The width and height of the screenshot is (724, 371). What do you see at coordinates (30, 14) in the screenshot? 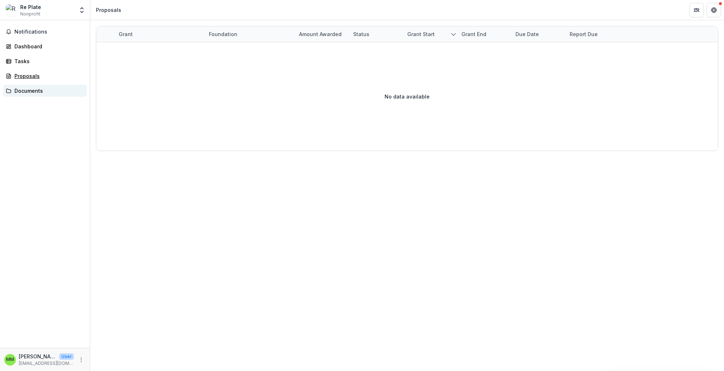
I see `span: Nonprofit` at bounding box center [30, 14].